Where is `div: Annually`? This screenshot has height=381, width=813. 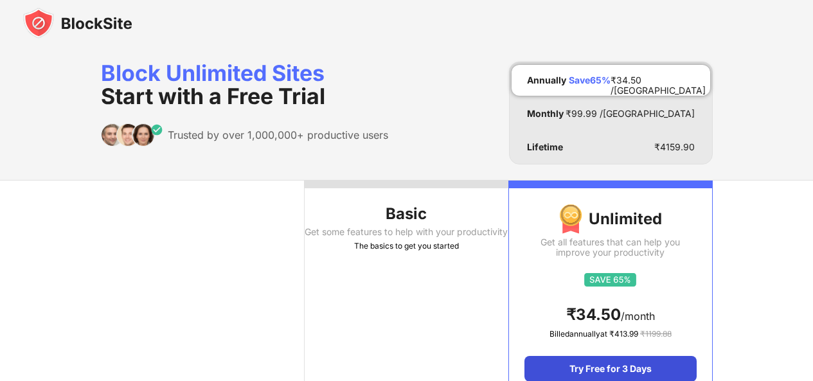 div: Annually is located at coordinates (546, 80).